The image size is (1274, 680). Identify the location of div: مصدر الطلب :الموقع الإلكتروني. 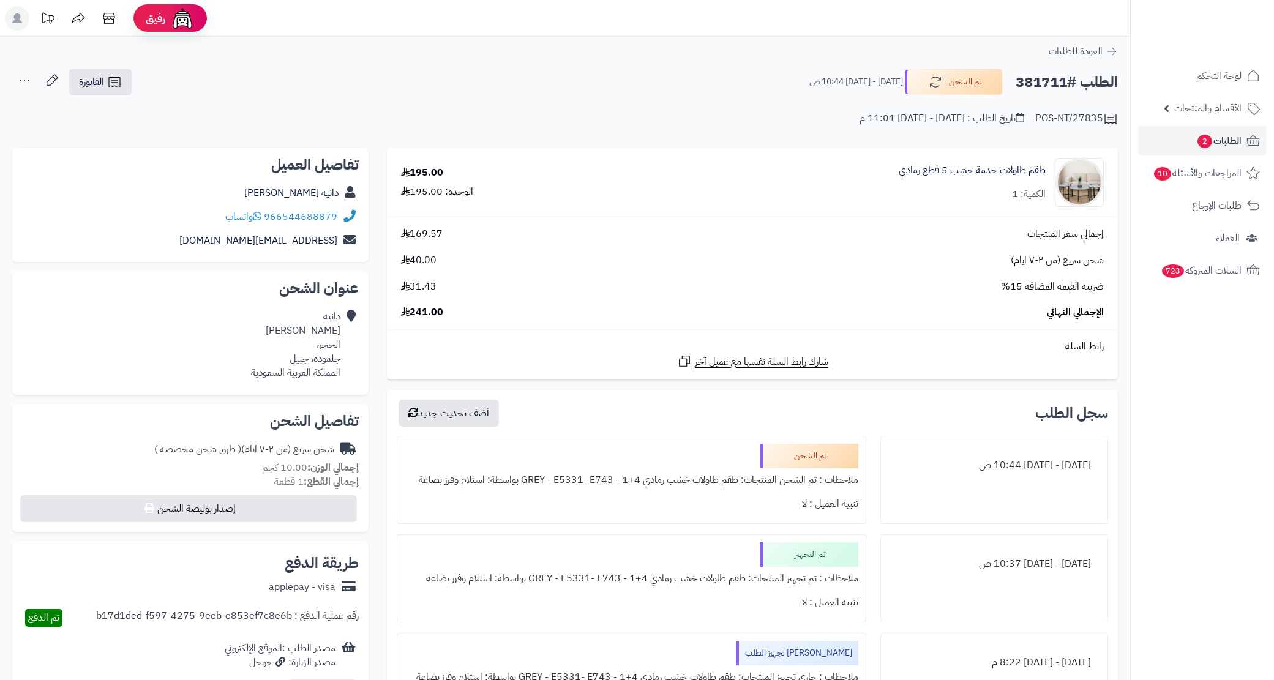
(280, 656).